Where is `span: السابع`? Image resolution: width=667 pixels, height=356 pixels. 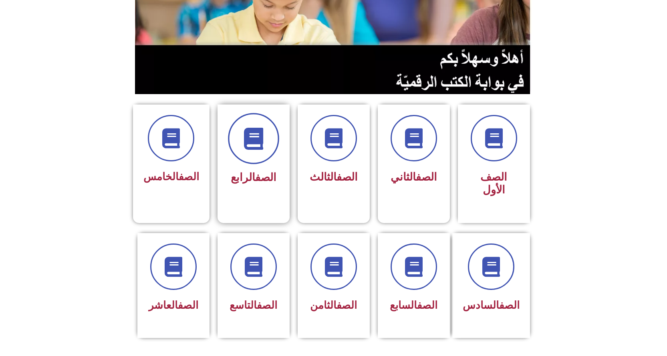
span: السابع is located at coordinates (413, 305).